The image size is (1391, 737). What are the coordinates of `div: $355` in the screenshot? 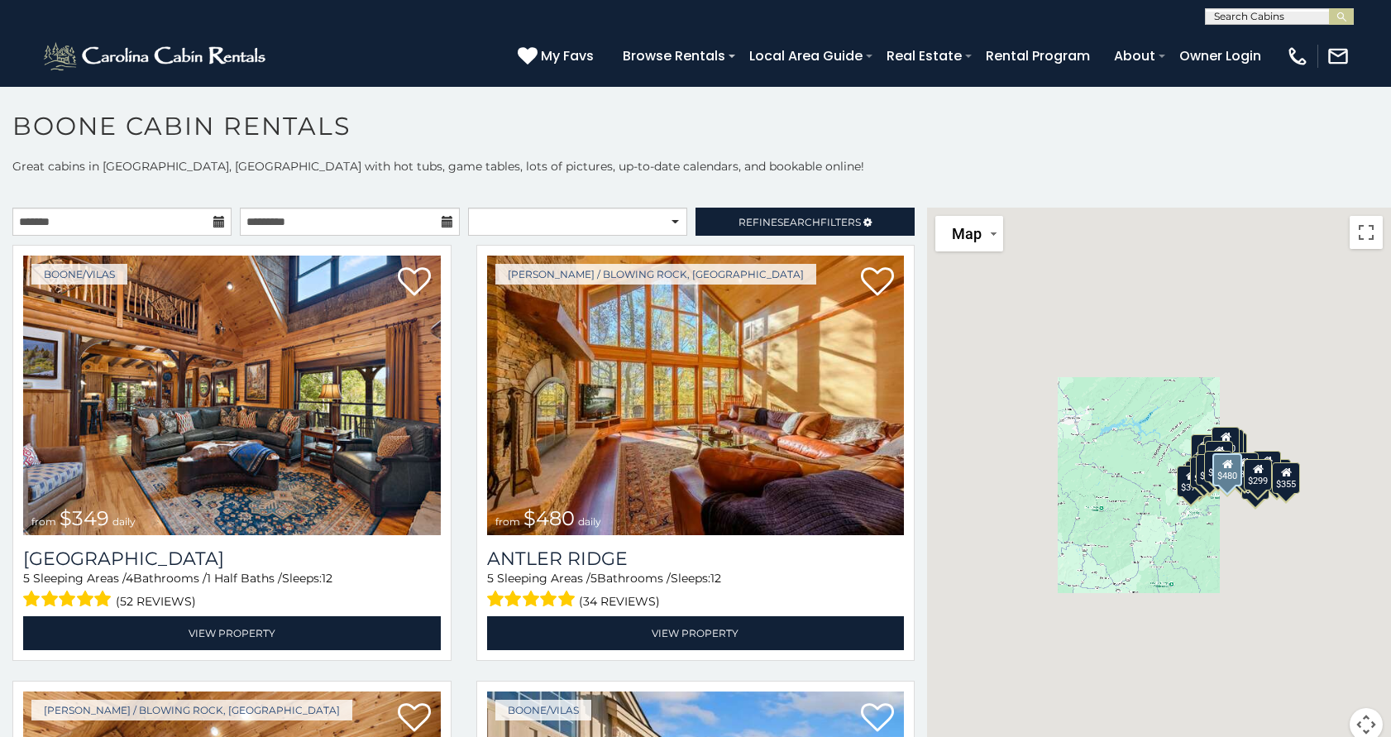 It's located at (1286, 478).